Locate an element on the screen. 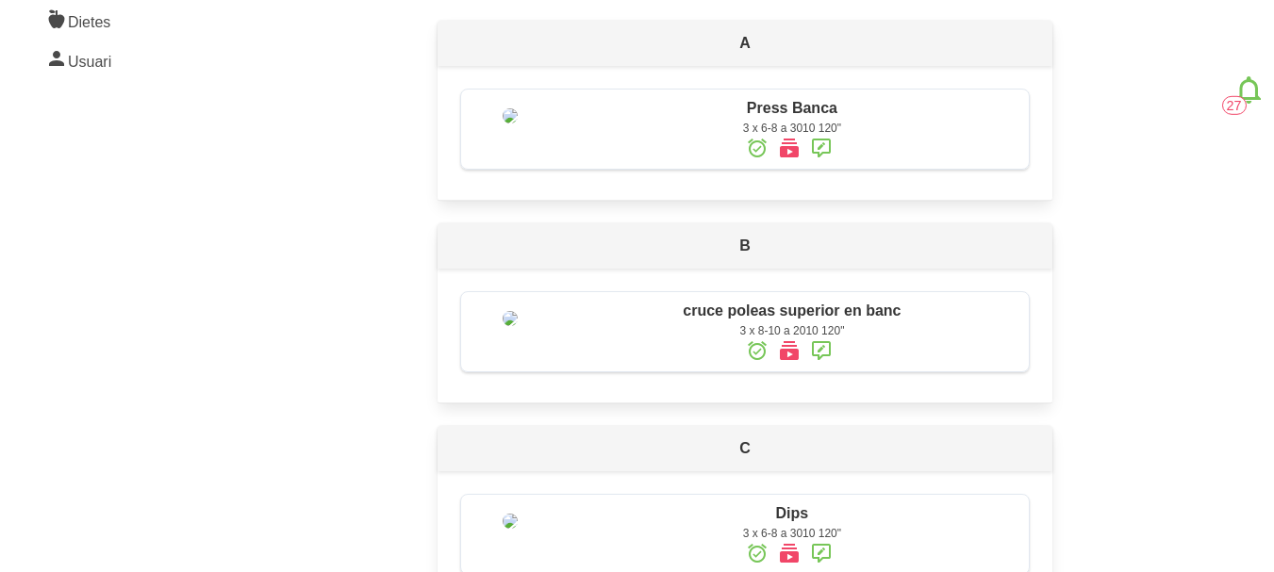 Image resolution: width=1274 pixels, height=572 pixels. span: cruce poleas superior en banc is located at coordinates (791, 310).